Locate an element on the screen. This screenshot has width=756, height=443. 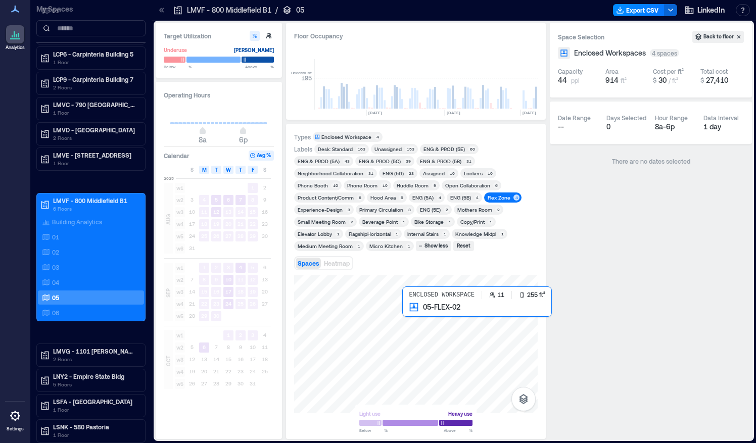
span: T is located at coordinates (241, 170).